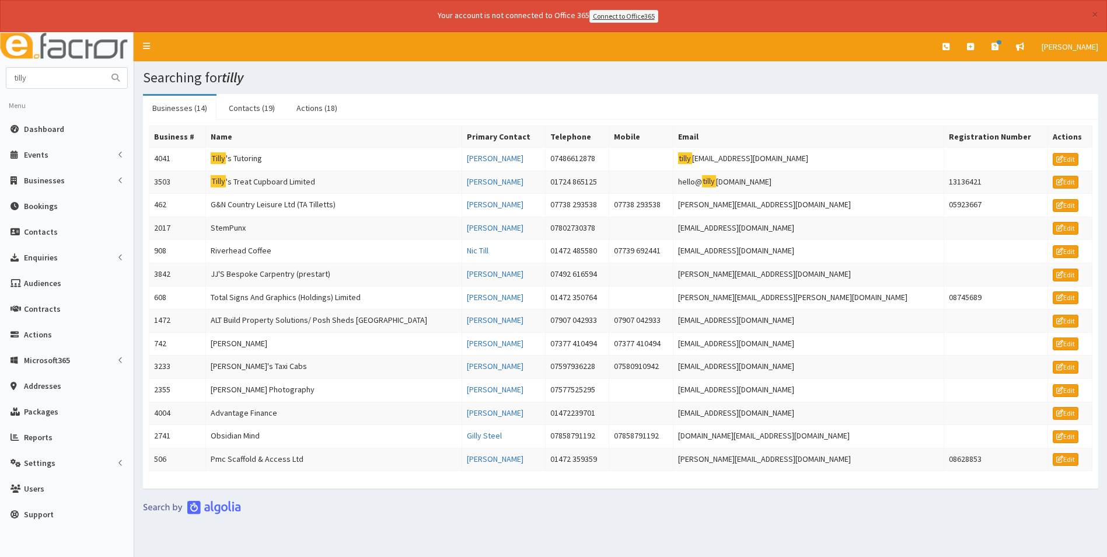 The image size is (1107, 557). I want to click on span: Reports, so click(38, 437).